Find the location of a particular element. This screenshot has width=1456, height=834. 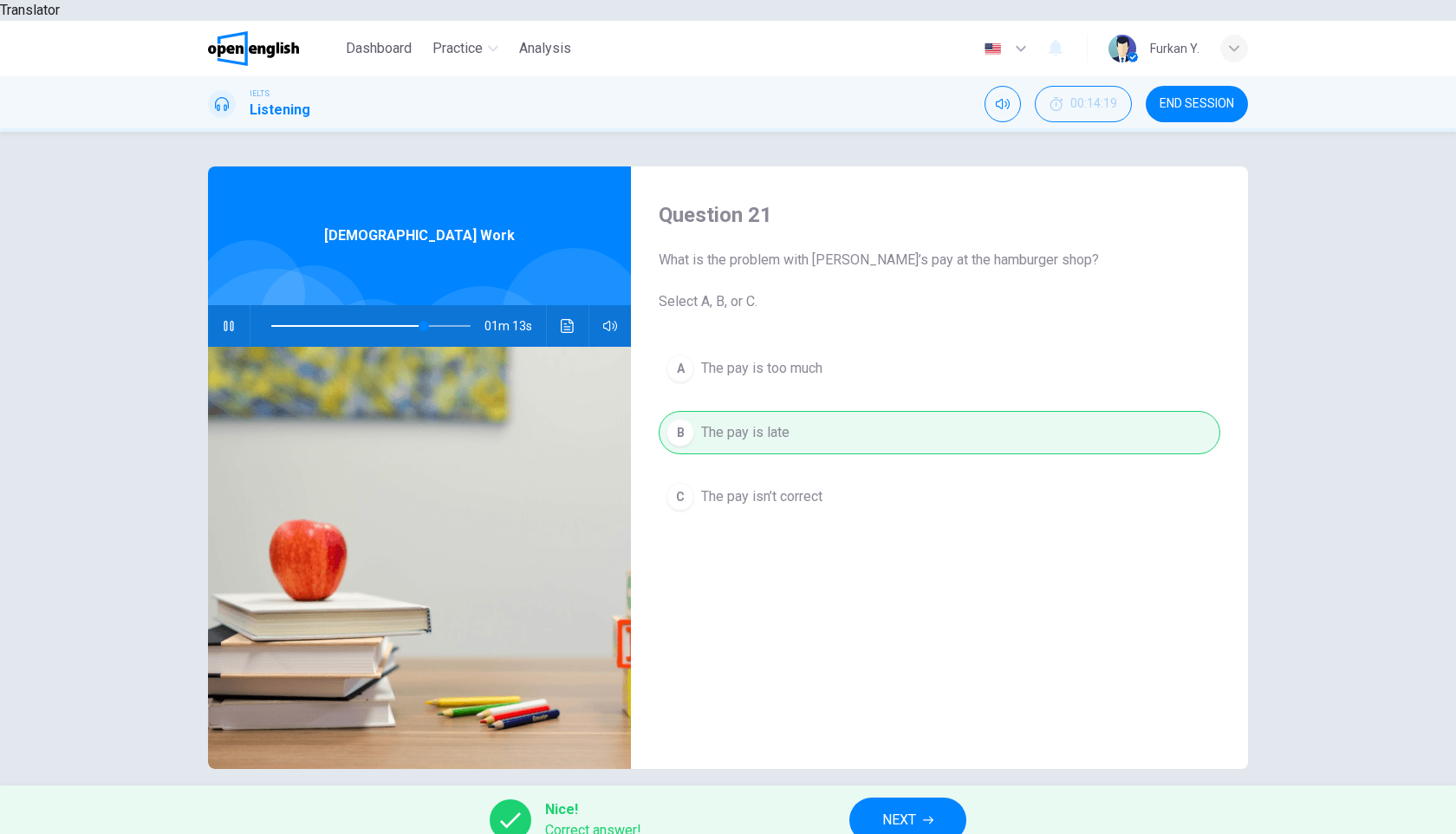

span: IELTS is located at coordinates (259, 93).